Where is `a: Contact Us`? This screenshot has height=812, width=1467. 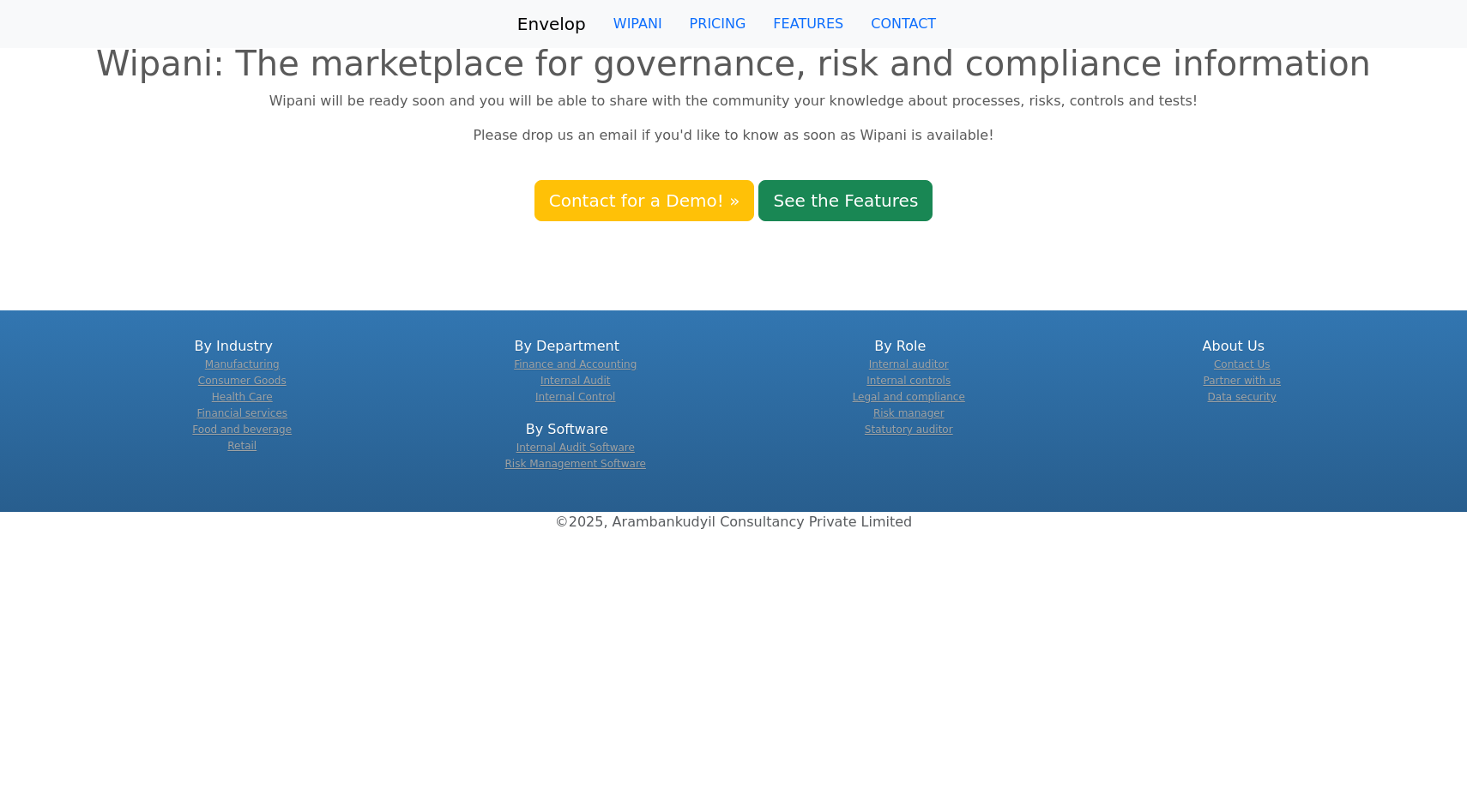
a: Contact Us is located at coordinates (1242, 365).